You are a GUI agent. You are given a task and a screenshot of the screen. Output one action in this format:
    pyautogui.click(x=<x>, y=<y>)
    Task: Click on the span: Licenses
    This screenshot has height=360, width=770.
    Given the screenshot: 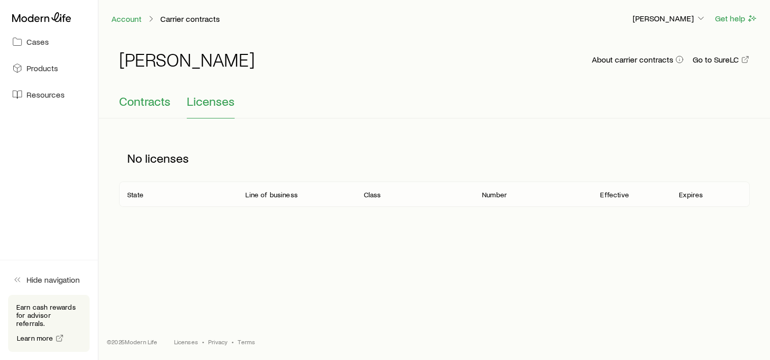 What is the action you would take?
    pyautogui.click(x=211, y=101)
    